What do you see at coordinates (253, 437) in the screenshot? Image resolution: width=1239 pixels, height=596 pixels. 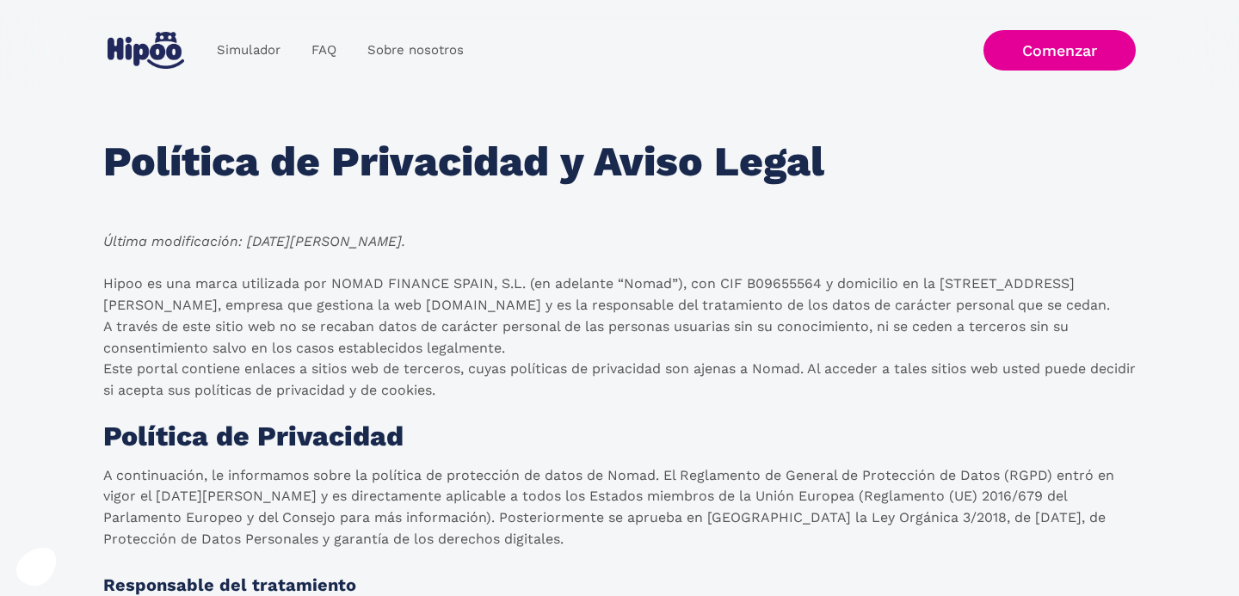 I see `h1: Política de Privacidad` at bounding box center [253, 437].